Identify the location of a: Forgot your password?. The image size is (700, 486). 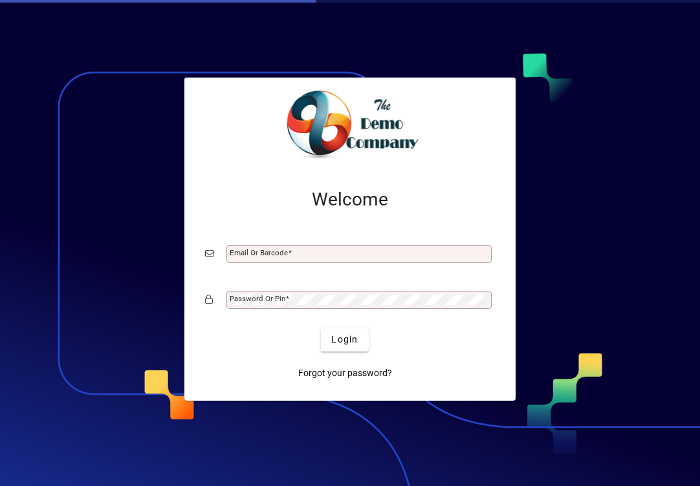
(345, 374).